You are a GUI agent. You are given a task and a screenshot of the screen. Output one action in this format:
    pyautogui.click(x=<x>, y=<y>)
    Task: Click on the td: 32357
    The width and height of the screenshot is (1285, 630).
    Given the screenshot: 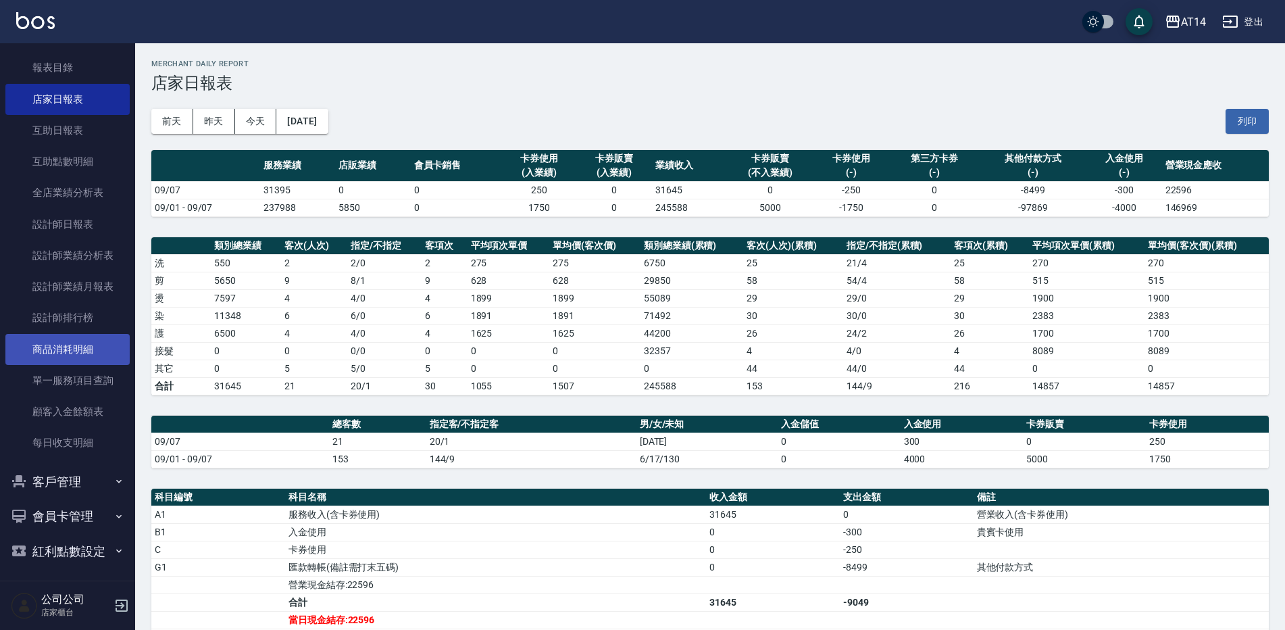 What is the action you would take?
    pyautogui.click(x=692, y=351)
    